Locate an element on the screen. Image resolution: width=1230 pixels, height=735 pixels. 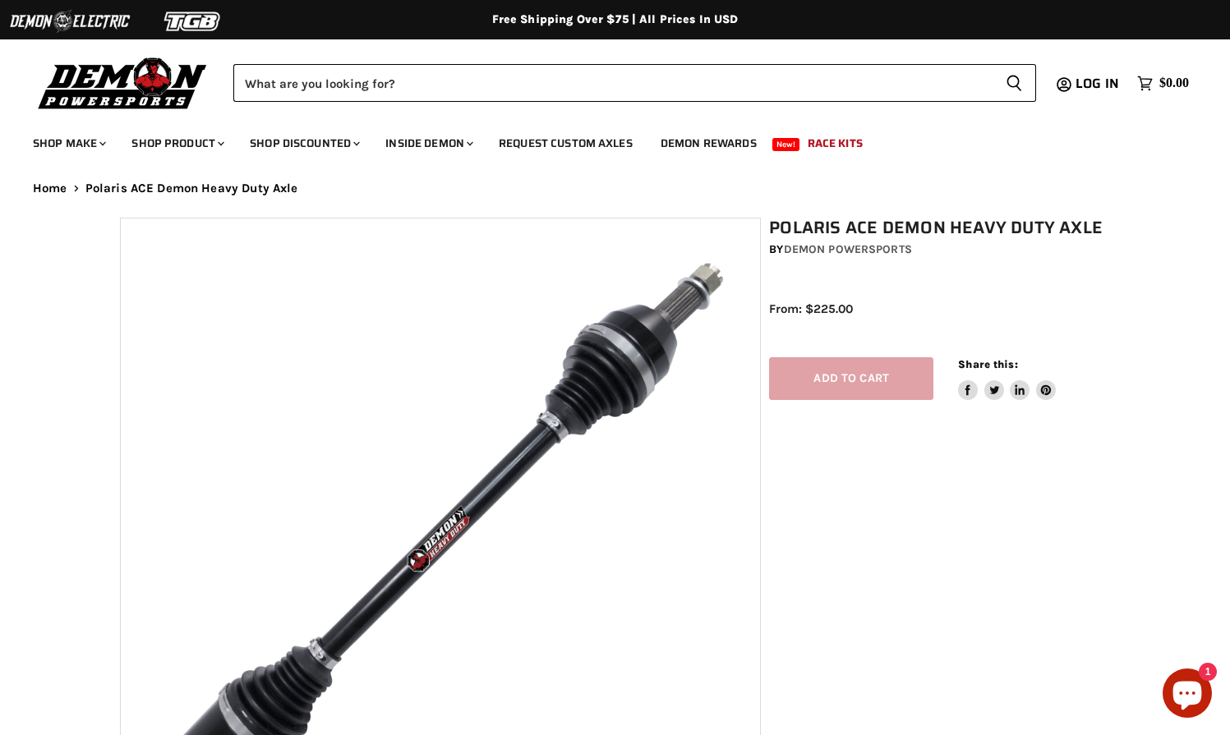
button: Search is located at coordinates (1014, 83).